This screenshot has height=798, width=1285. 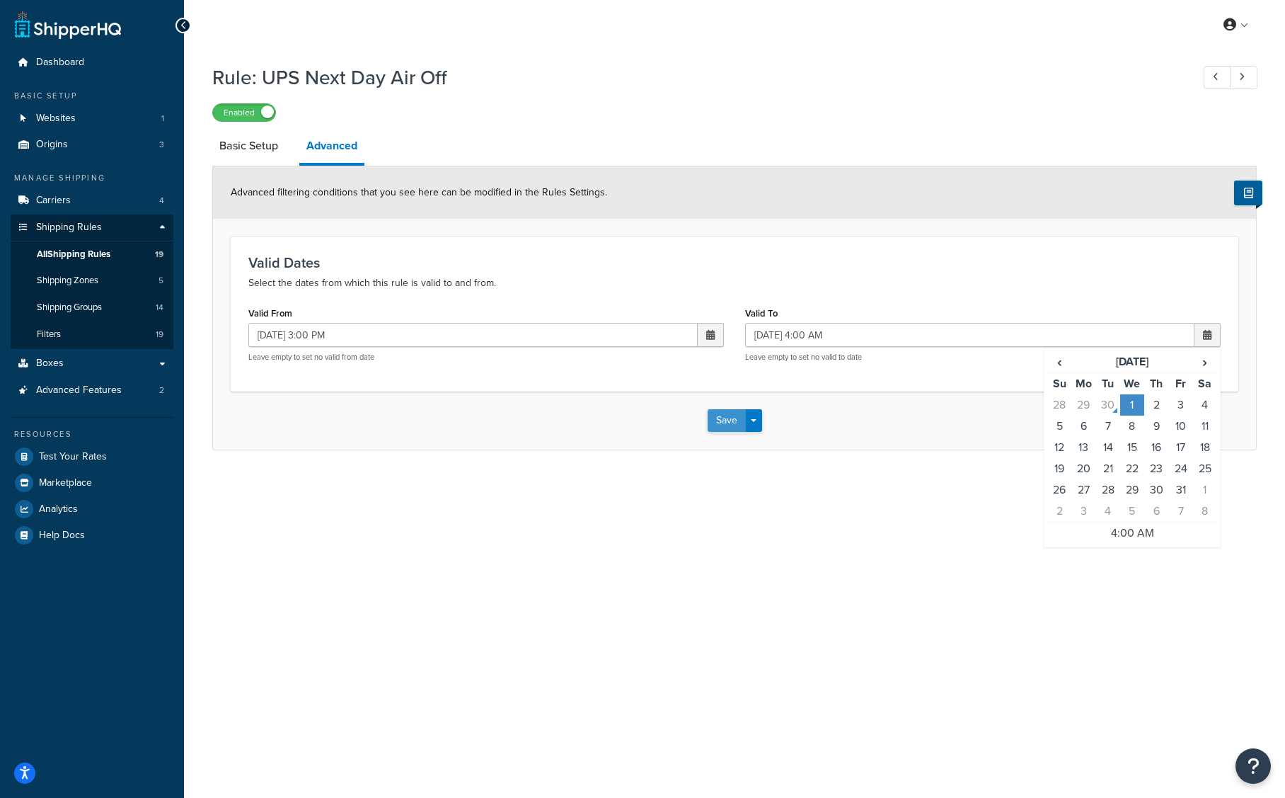 What do you see at coordinates (1132, 533) in the screenshot?
I see `td: 4:00 AM` at bounding box center [1132, 533].